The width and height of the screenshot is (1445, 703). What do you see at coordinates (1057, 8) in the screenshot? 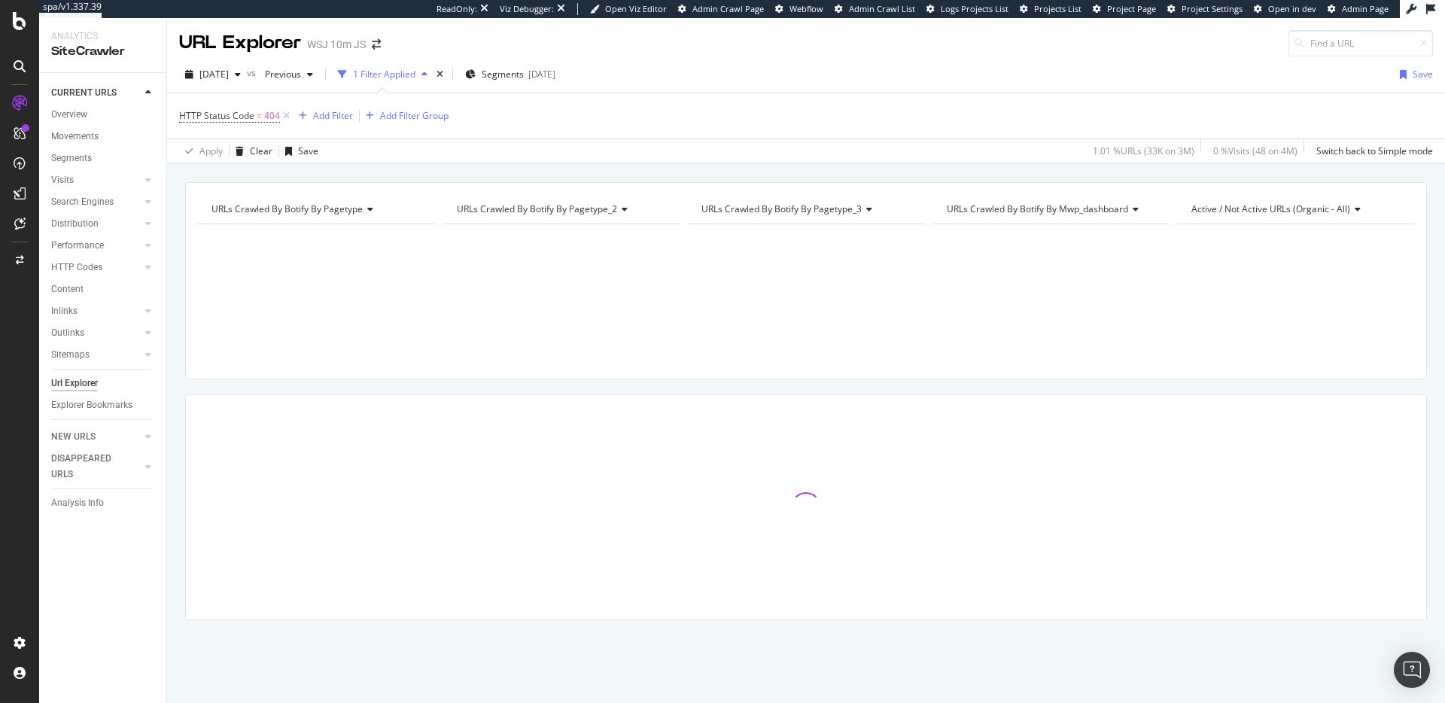
I see `span: Projects List` at bounding box center [1057, 8].